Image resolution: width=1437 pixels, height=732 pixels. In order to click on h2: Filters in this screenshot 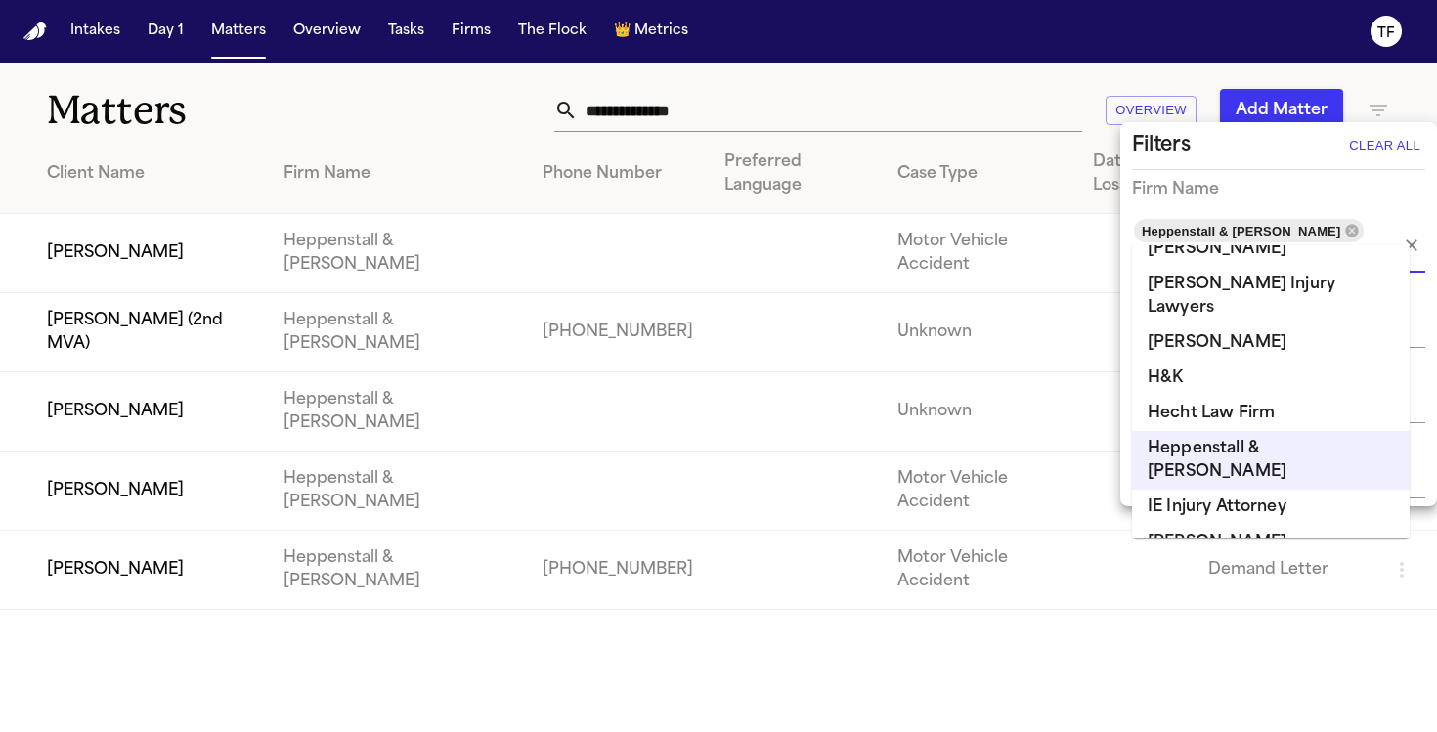, I will do `click(1161, 146)`.